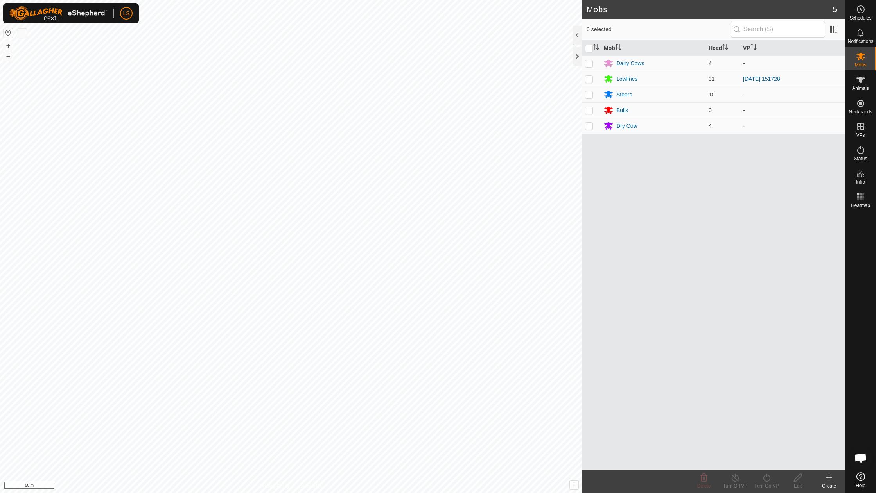 Image resolution: width=876 pixels, height=493 pixels. Describe the element at coordinates (860, 159) in the screenshot. I see `span: Status` at that location.